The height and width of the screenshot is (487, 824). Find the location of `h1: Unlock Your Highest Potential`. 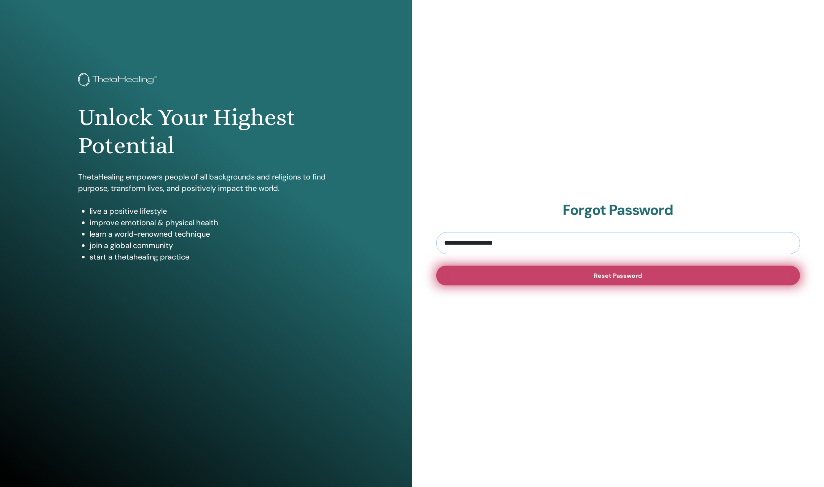

h1: Unlock Your Highest Potential is located at coordinates (206, 131).